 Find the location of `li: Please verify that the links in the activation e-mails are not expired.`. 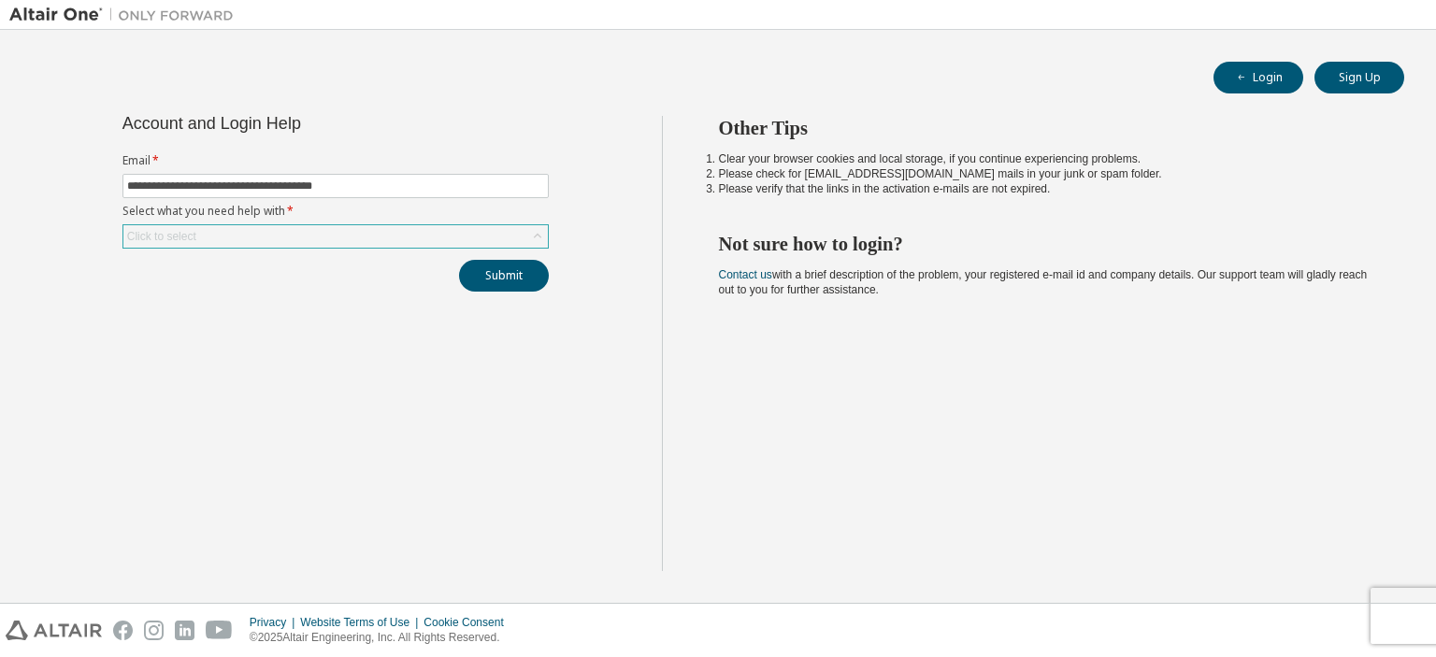

li: Please verify that the links in the activation e-mails are not expired. is located at coordinates (1045, 189).